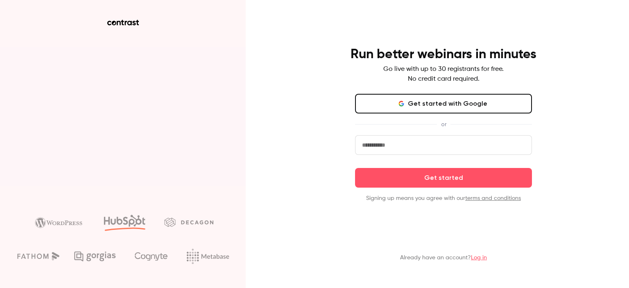  I want to click on button: Get started with Google, so click(443, 104).